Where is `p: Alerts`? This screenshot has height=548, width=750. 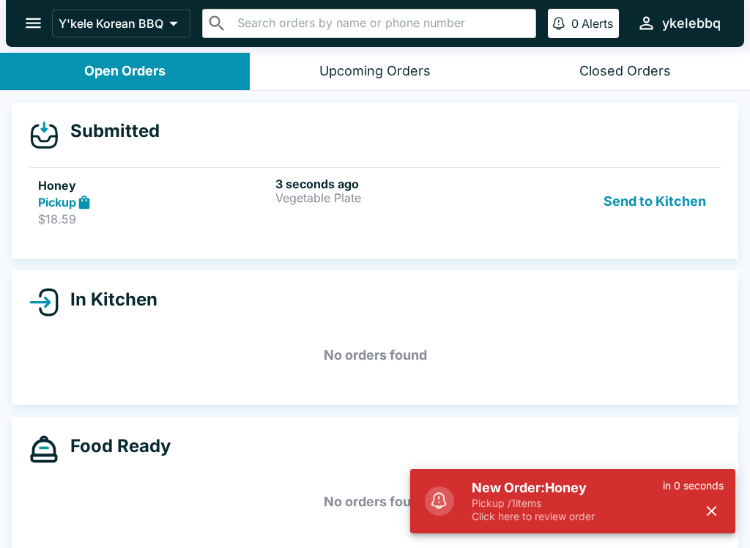
p: Alerts is located at coordinates (597, 23).